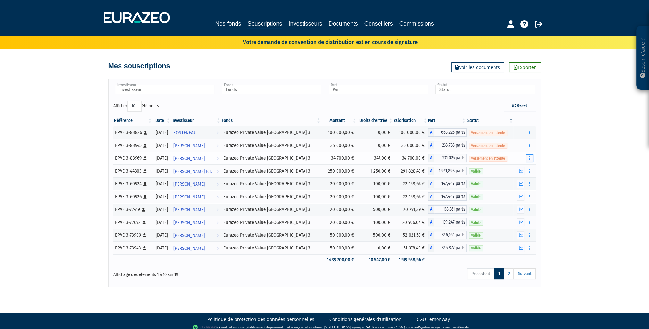  I want to click on span: 233,738 parts, so click(450, 145).